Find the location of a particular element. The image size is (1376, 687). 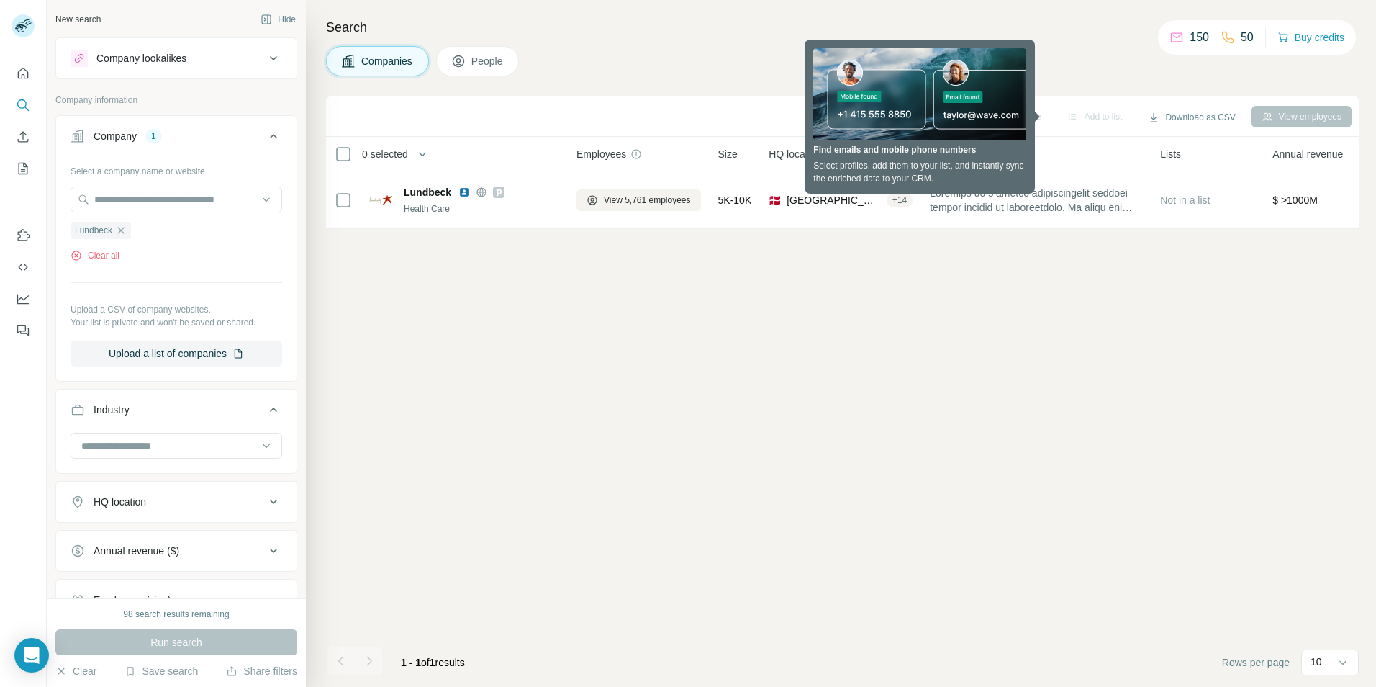

span: Size is located at coordinates (728, 154).